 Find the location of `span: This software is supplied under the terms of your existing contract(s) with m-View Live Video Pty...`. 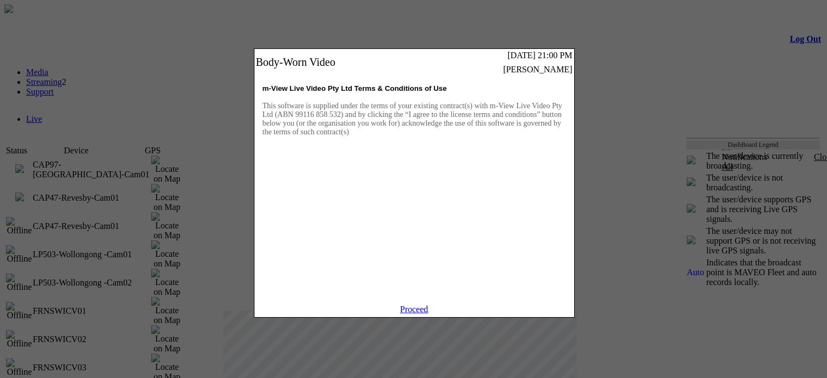

span: This software is supplied under the terms of your existing contract(s) with m-View Live Video Pty... is located at coordinates (412, 119).